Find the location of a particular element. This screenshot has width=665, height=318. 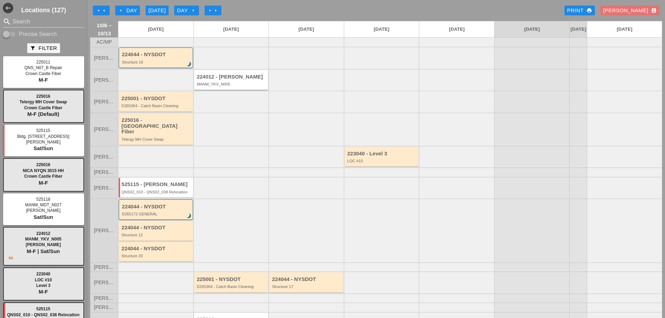

span: M-F | Sat/Sun is located at coordinates (43, 251).